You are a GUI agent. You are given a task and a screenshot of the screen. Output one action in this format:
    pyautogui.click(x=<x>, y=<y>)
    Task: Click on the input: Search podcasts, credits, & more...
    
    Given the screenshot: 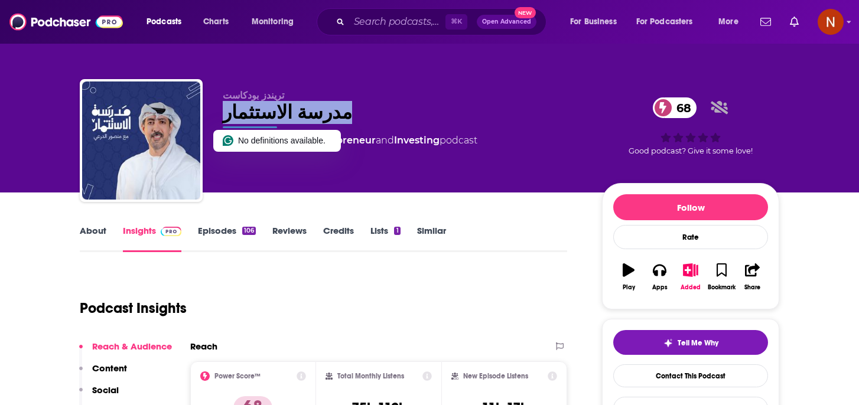 What is the action you would take?
    pyautogui.click(x=397, y=22)
    